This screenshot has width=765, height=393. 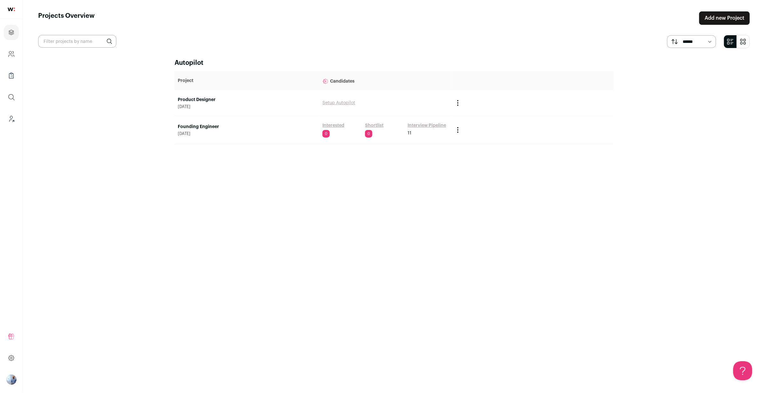 I want to click on p: Project, so click(x=247, y=81).